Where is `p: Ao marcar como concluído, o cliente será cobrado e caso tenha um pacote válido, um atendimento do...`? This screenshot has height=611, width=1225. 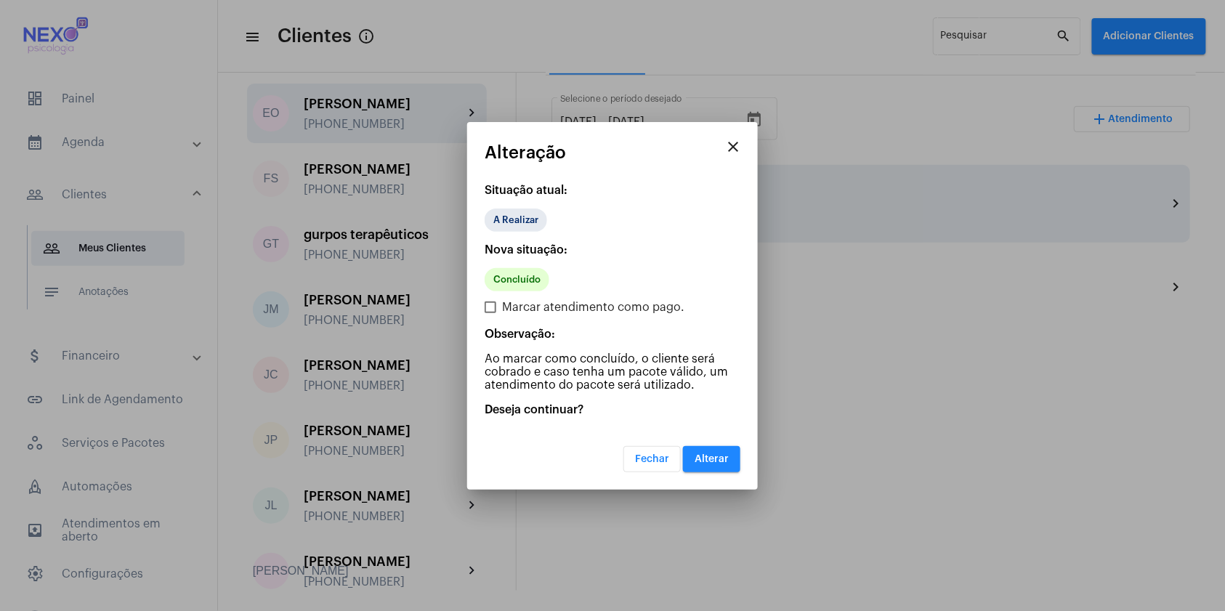 p: Ao marcar como concluído, o cliente será cobrado e caso tenha um pacote válido, um atendimento do... is located at coordinates (613, 372).